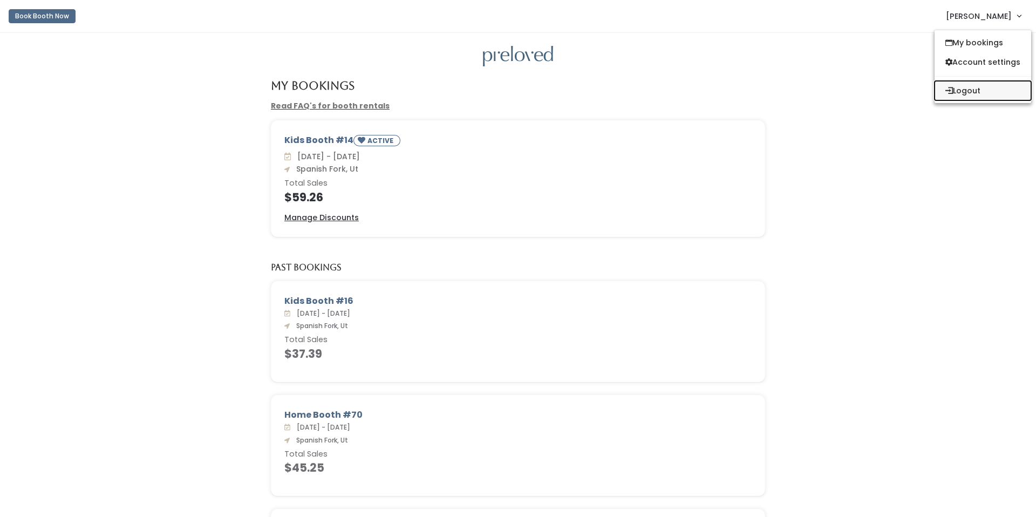  I want to click on div: Home Booth #70, so click(518, 415).